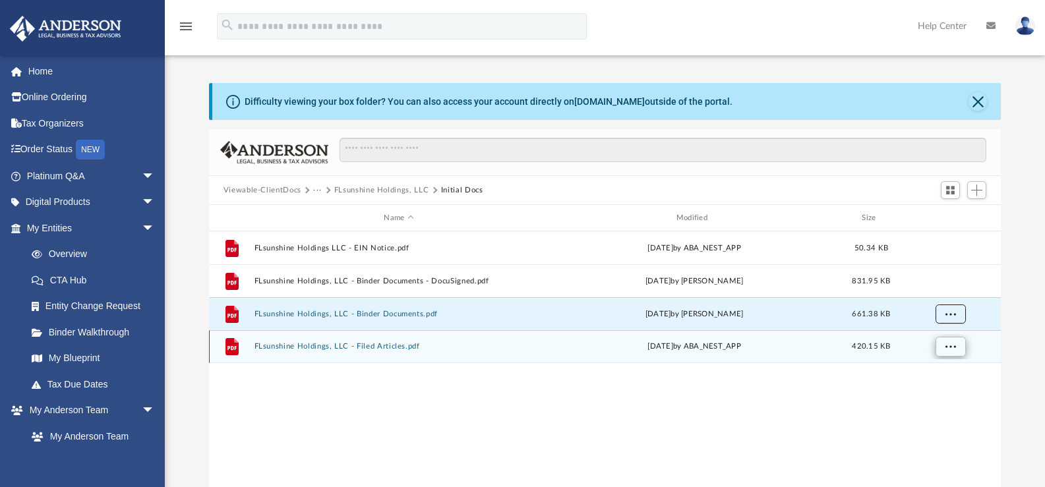 Image resolution: width=1045 pixels, height=487 pixels. I want to click on button: Close, so click(977, 101).